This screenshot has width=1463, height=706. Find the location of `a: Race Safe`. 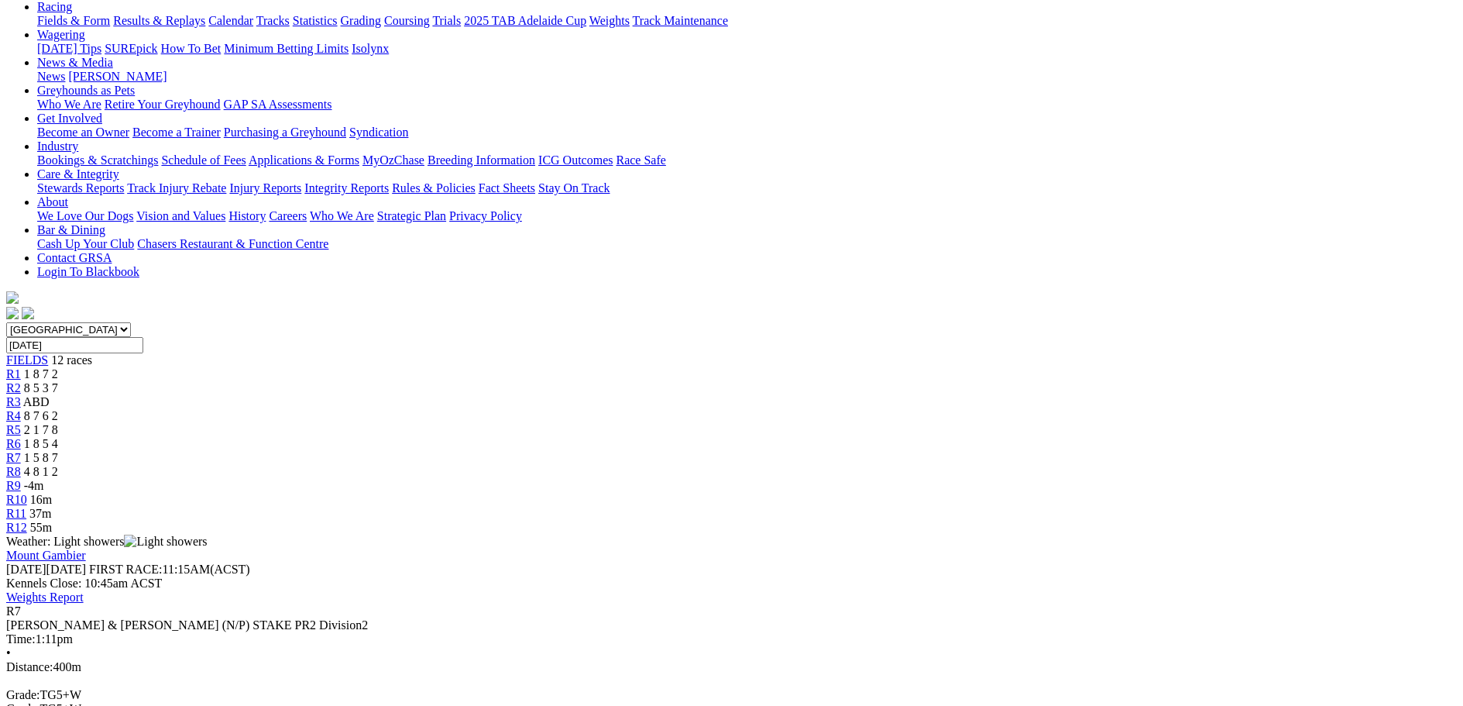

a: Race Safe is located at coordinates (641, 160).